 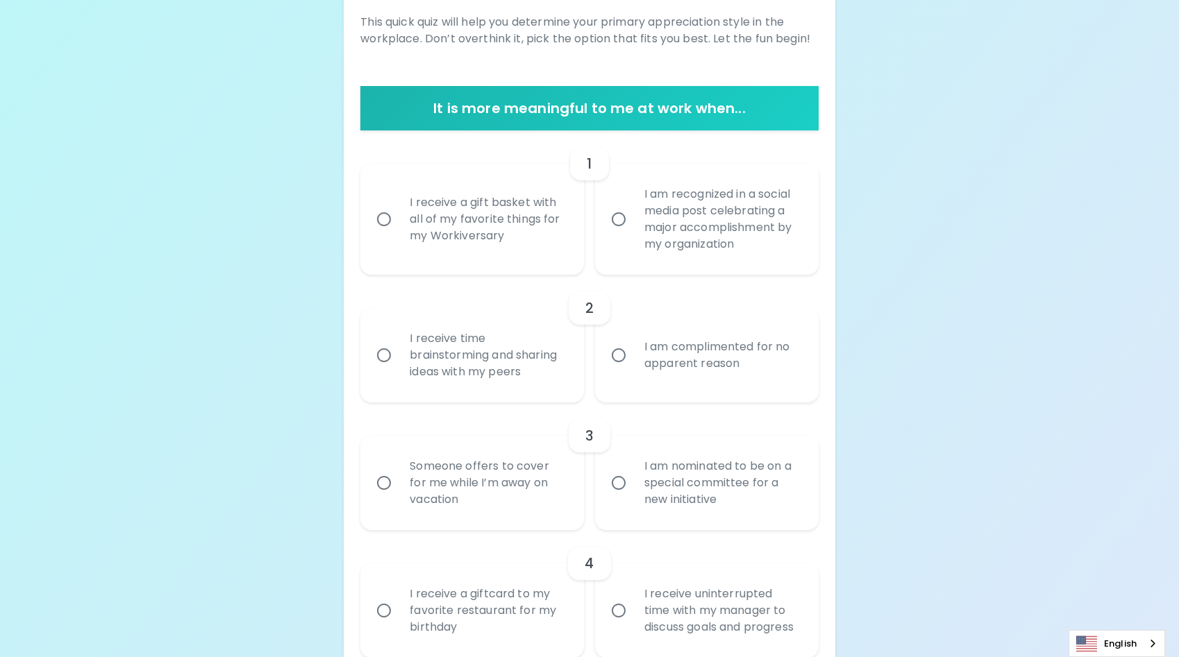 What do you see at coordinates (589, 108) in the screenshot?
I see `h6: It is more meaningful to me at work when...` at bounding box center [589, 108].